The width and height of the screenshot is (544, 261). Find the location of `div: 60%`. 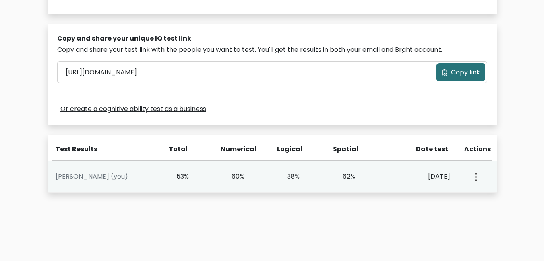

div: 60% is located at coordinates (233, 177).